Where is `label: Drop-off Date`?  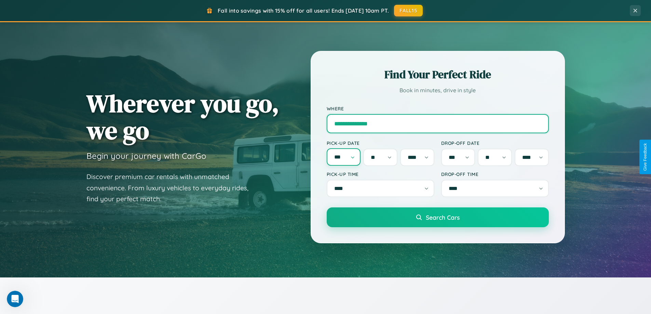 label: Drop-off Date is located at coordinates (495, 143).